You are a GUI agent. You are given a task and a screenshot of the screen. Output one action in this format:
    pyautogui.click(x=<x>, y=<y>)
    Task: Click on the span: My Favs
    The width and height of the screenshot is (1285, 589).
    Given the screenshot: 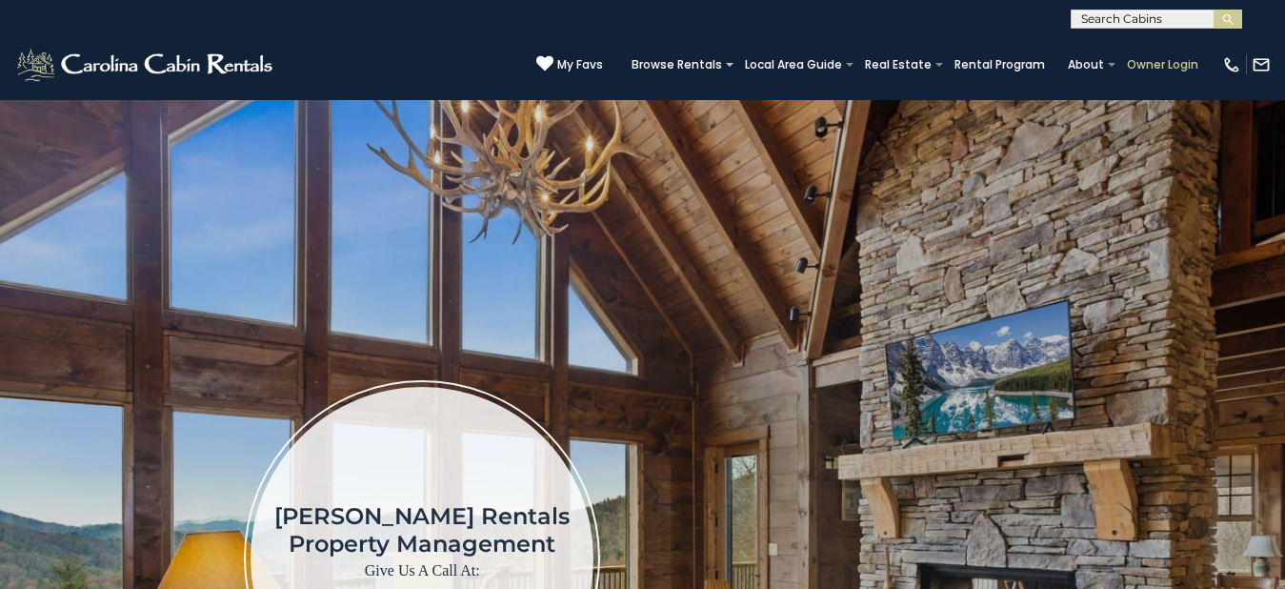 What is the action you would take?
    pyautogui.click(x=580, y=65)
    